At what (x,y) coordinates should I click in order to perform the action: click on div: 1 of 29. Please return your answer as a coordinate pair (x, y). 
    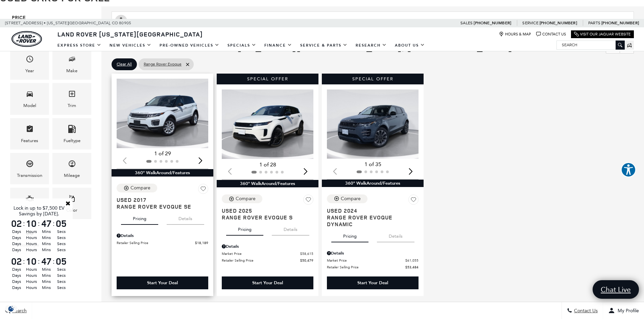
    Looking at the image, I should click on (162, 154).